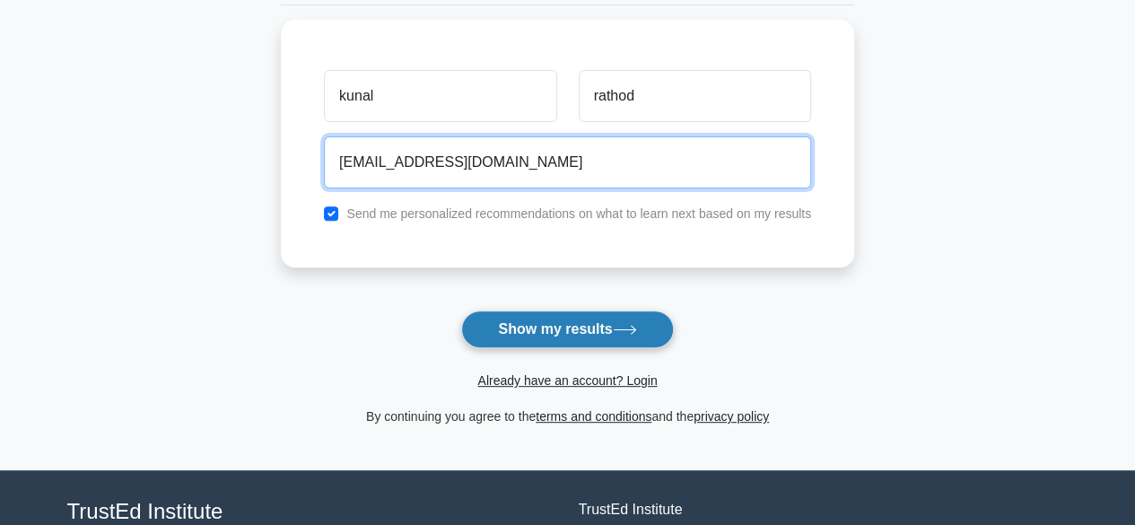 The width and height of the screenshot is (1135, 525). What do you see at coordinates (567, 329) in the screenshot?
I see `button: Show my results` at bounding box center [567, 329].